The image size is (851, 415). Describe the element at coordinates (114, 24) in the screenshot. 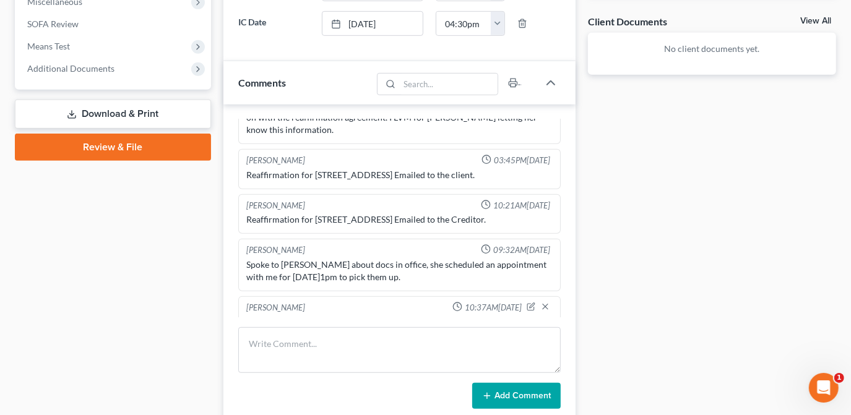

I see `a: SOFA Review` at that location.